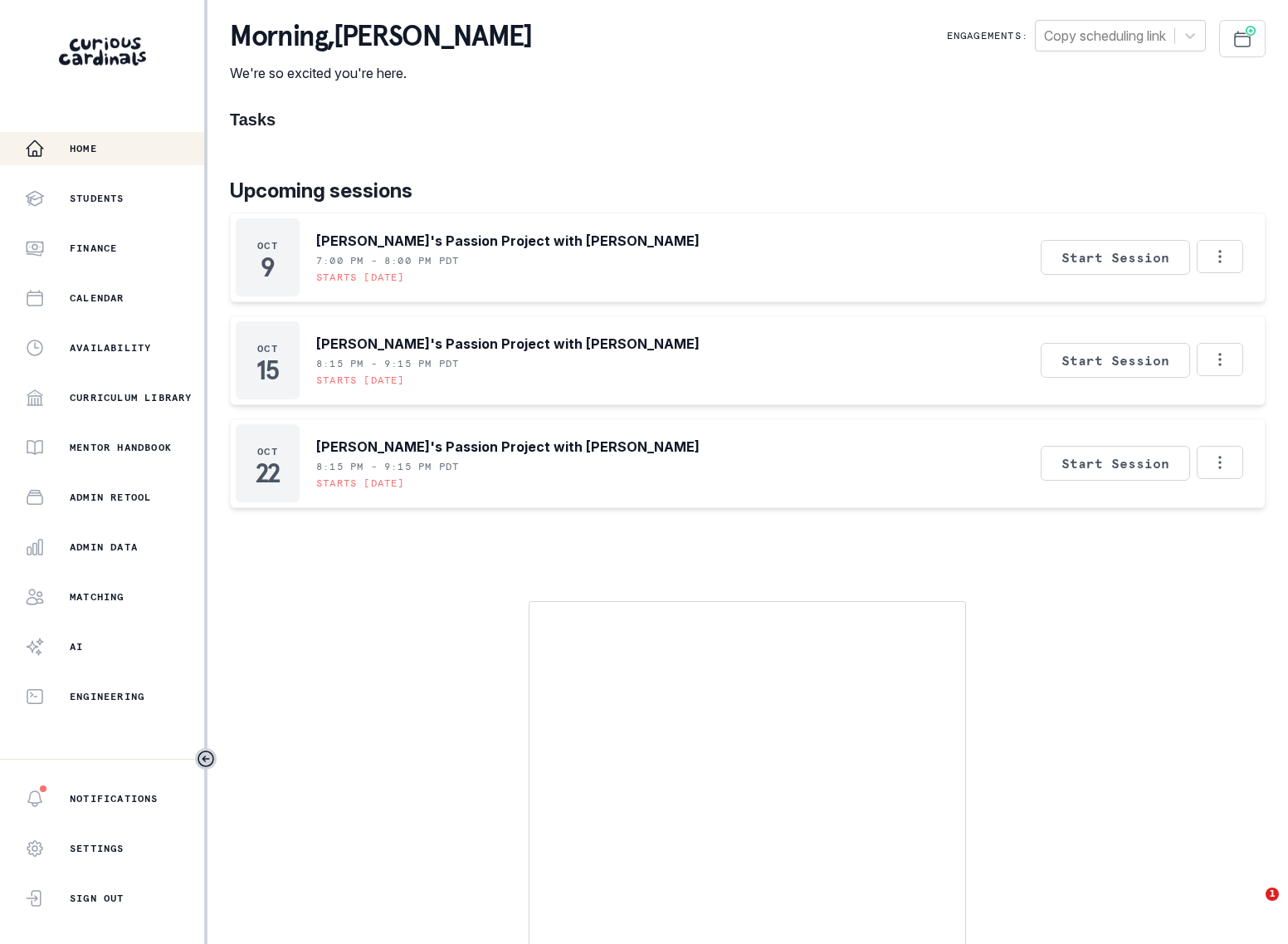  What do you see at coordinates (83, 149) in the screenshot?
I see `p: Home` at bounding box center [83, 149].